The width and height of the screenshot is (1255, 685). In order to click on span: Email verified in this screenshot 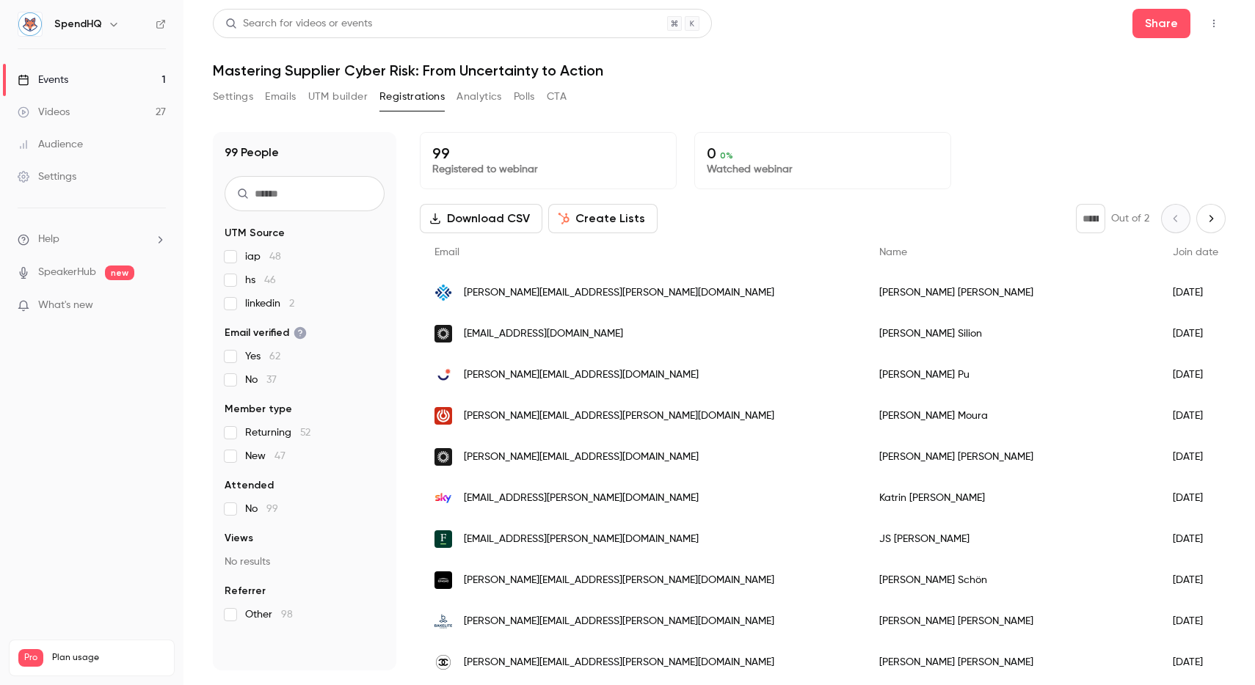, I will do `click(266, 333)`.